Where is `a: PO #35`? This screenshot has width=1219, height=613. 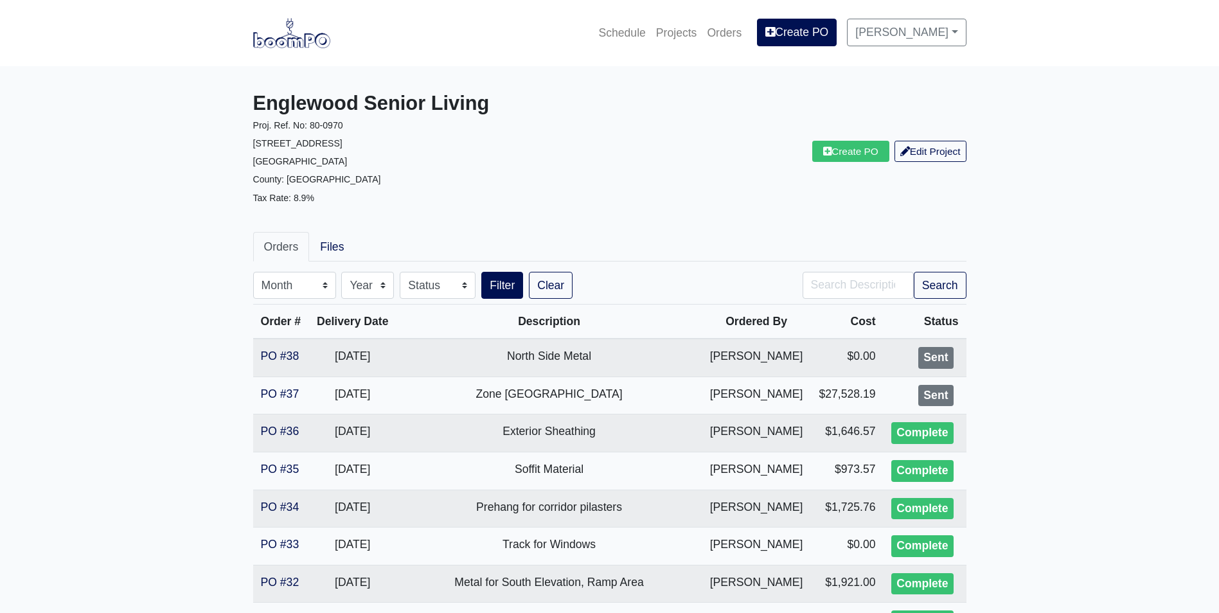 a: PO #35 is located at coordinates (280, 469).